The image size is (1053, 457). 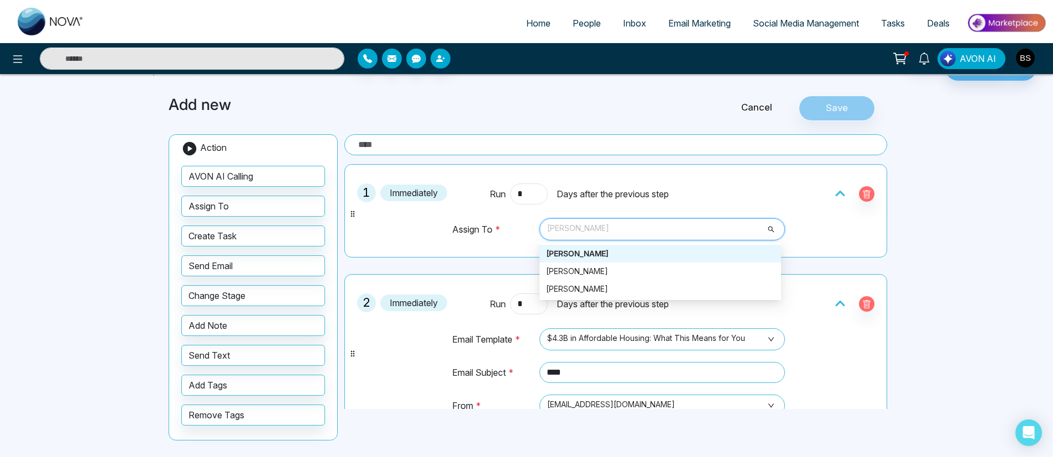 What do you see at coordinates (806, 23) in the screenshot?
I see `a: Social Media Management` at bounding box center [806, 23].